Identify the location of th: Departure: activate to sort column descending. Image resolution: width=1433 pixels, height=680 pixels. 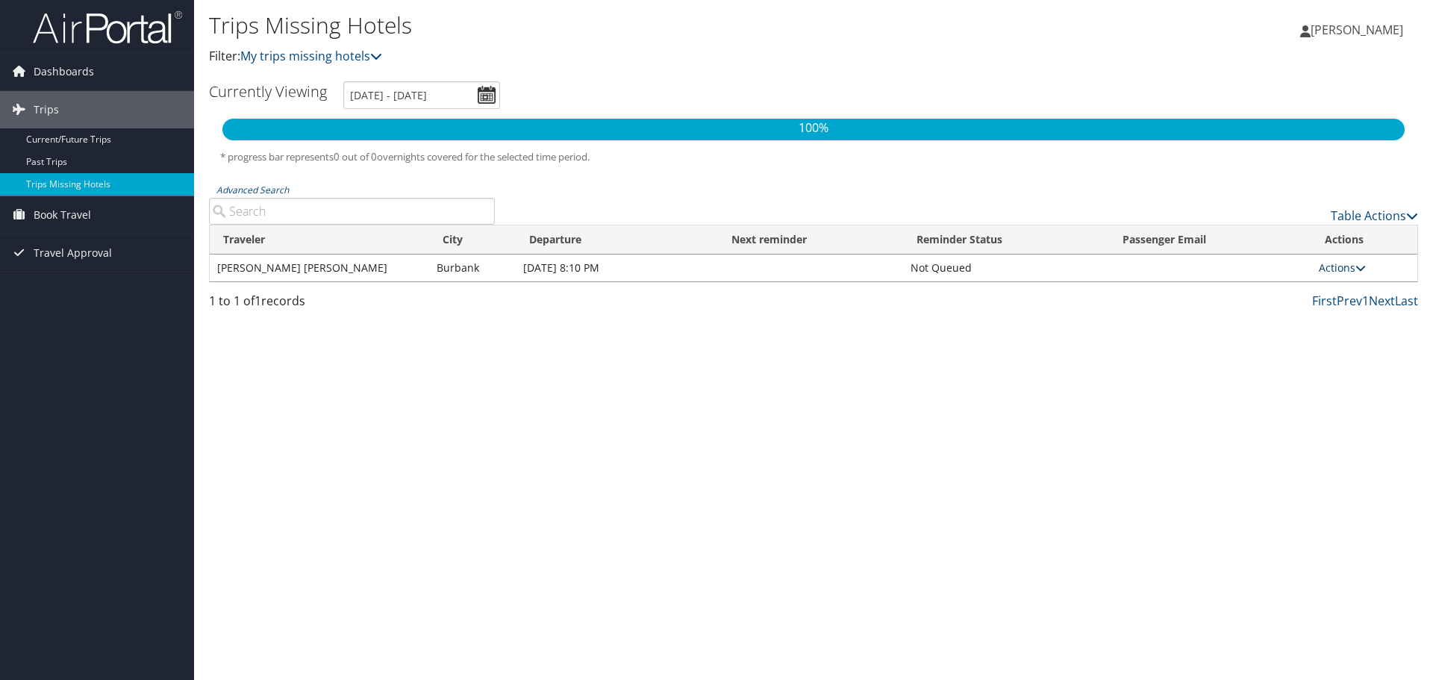
(617, 240).